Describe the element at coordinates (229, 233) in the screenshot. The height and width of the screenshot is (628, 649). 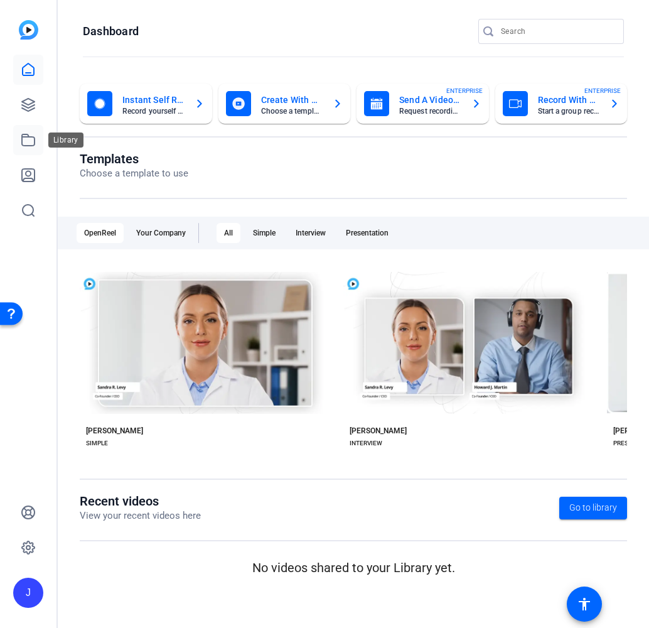
I see `div: All` at that location.